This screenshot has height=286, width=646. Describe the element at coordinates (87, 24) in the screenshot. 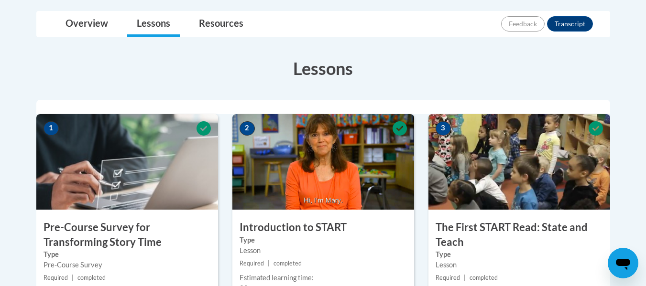

I see `a: Overview` at that location.